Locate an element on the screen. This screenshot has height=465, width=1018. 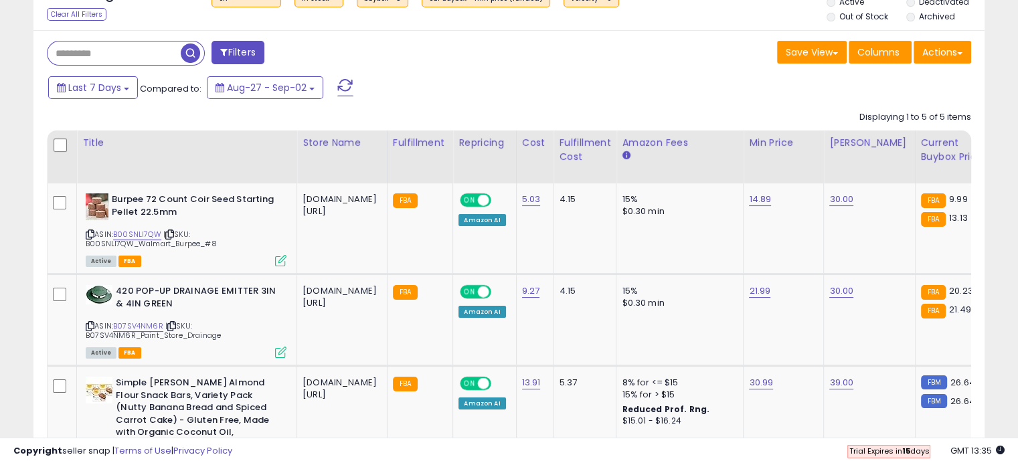
span: 2025-09-10 13:35 GMT is located at coordinates (977, 450).